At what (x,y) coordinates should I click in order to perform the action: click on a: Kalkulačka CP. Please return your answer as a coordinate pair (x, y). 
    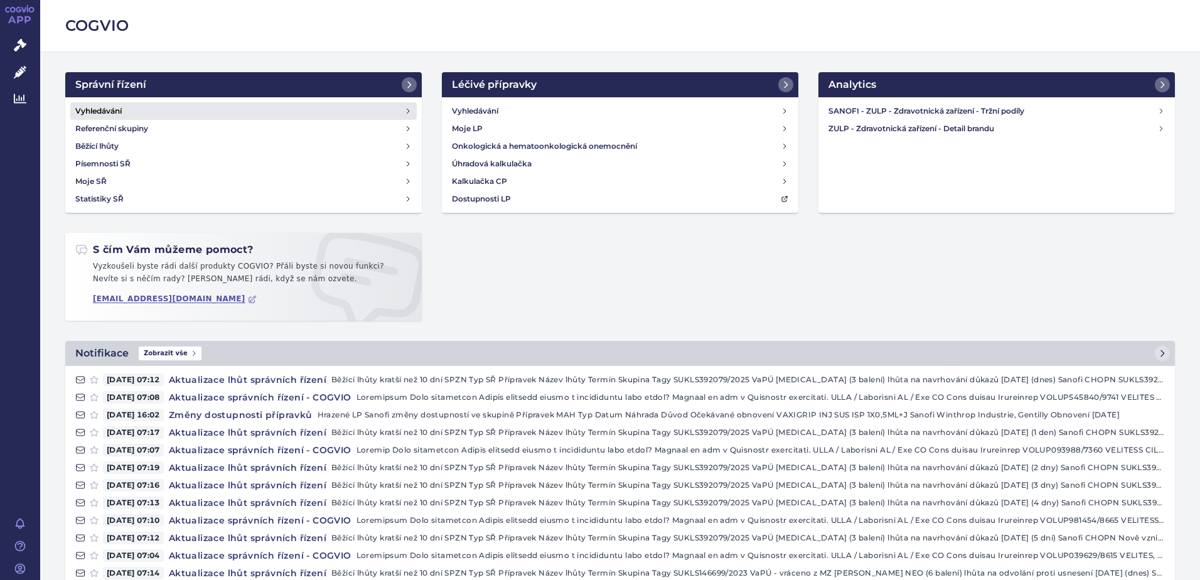
    Looking at the image, I should click on (620, 181).